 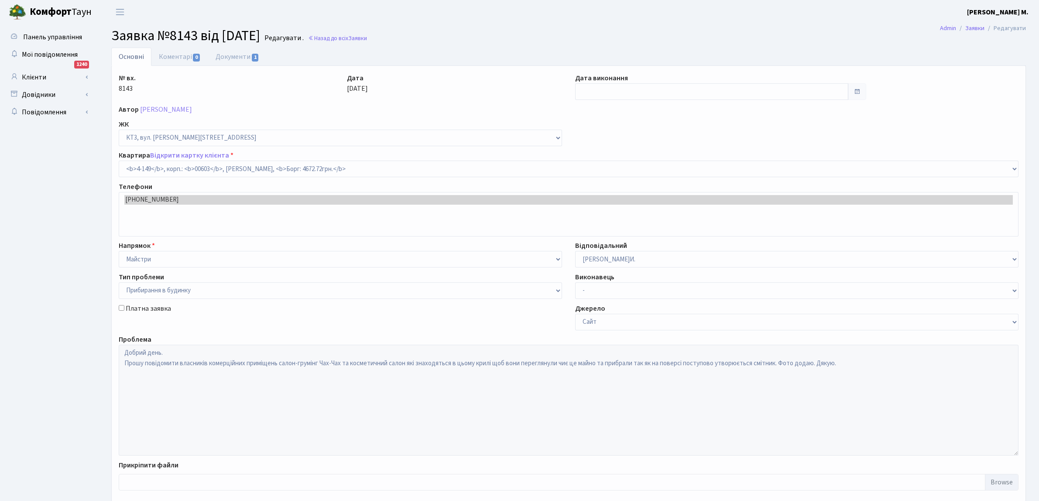 What do you see at coordinates (148, 465) in the screenshot?
I see `label: Прикріпити файли` at bounding box center [148, 465].